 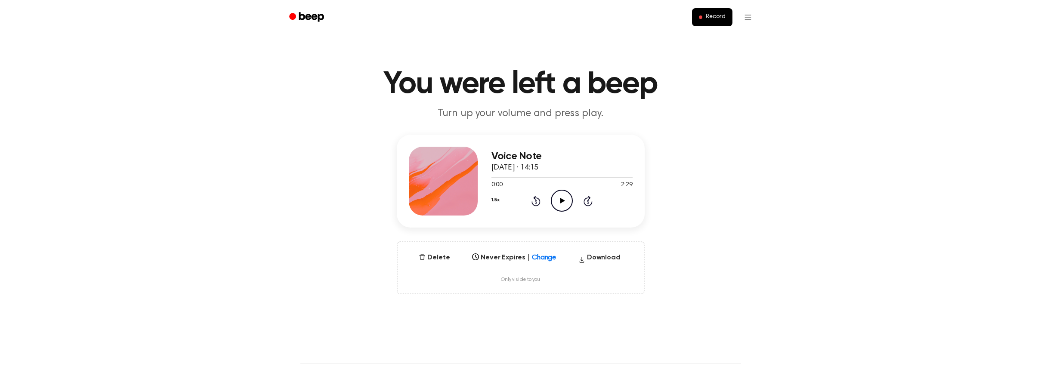 What do you see at coordinates (307, 17) in the screenshot?
I see `a: Beep` at bounding box center [307, 17].